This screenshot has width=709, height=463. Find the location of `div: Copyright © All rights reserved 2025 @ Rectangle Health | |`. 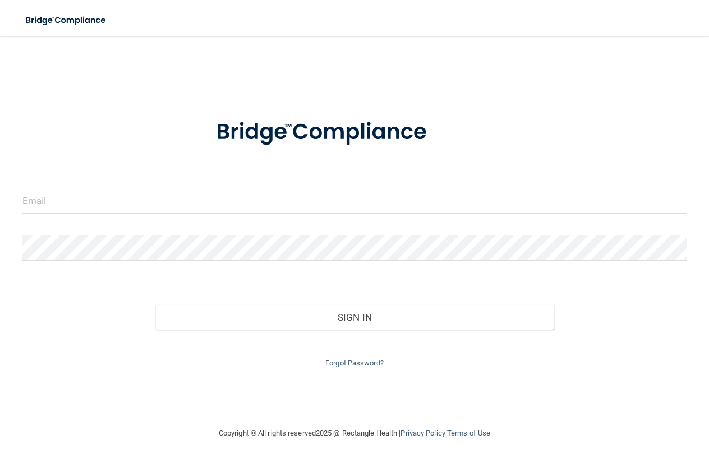

div: Copyright © All rights reserved 2025 @ Rectangle Health | | is located at coordinates (354, 433).